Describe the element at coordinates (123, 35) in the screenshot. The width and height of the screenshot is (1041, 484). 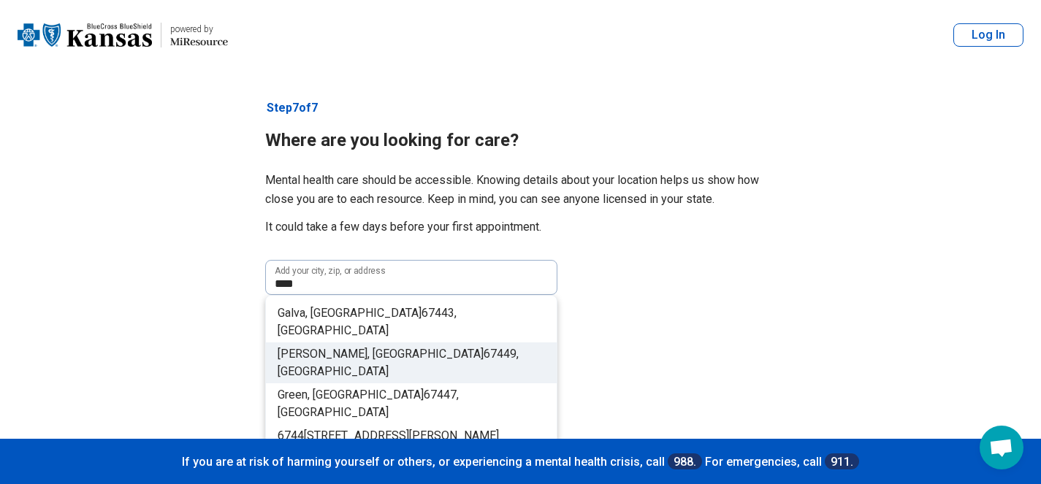
I see `a: Blue Cross Blue Shield Kansaspowered by` at that location.